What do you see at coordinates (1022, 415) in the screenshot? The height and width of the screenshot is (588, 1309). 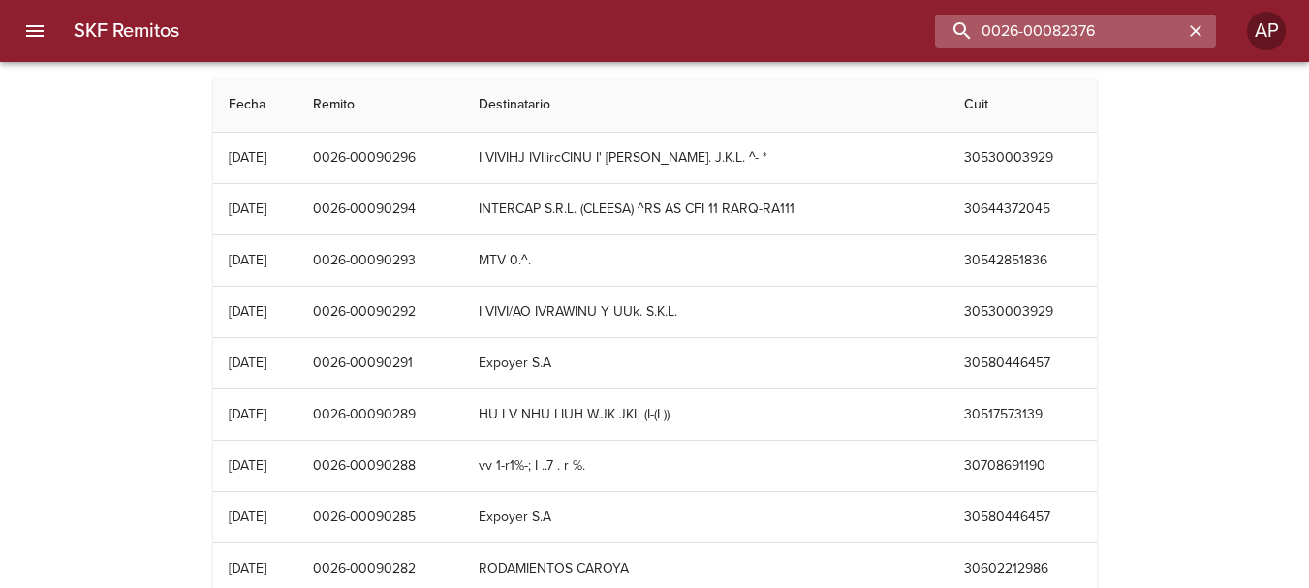 I see `td: 30517573139` at bounding box center [1022, 415].